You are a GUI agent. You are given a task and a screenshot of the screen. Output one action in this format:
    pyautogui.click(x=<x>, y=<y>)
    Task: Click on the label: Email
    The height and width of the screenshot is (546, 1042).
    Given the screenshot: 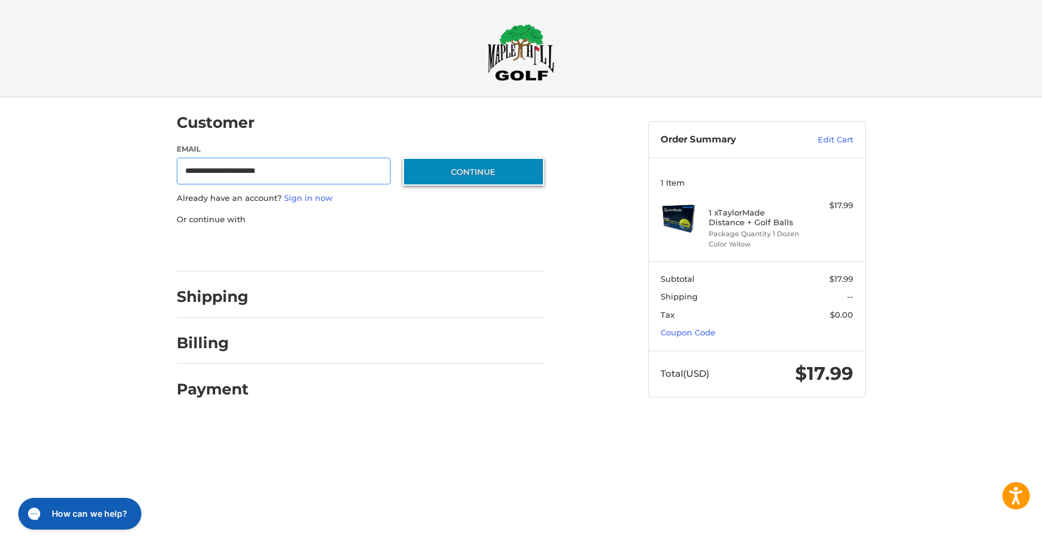 What is the action you would take?
    pyautogui.click(x=284, y=149)
    